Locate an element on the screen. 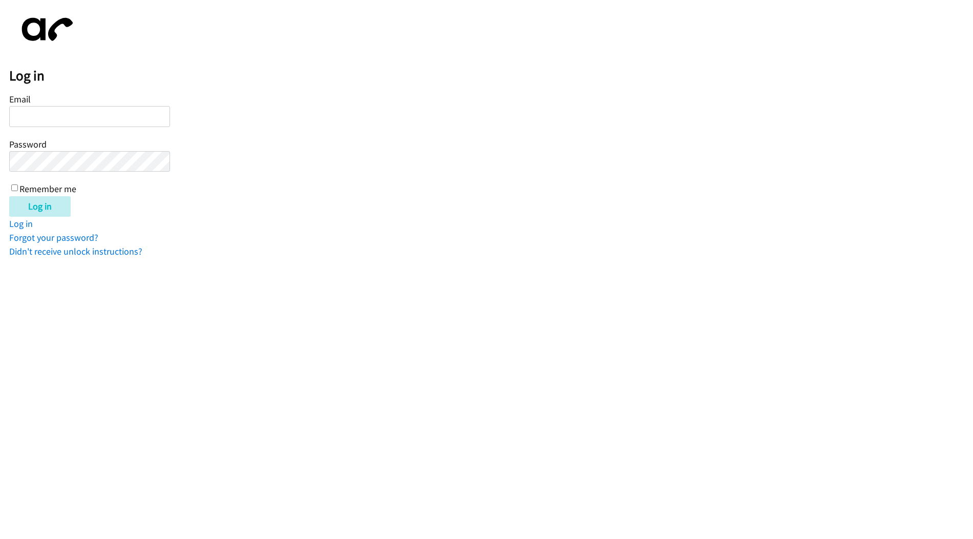 The image size is (973, 539). img: aphone-8a226864a2ddd6a5e75d1ebefc011f4aa8f32683c2d82f3fb0802fe031f96514.svg is located at coordinates (45, 29).